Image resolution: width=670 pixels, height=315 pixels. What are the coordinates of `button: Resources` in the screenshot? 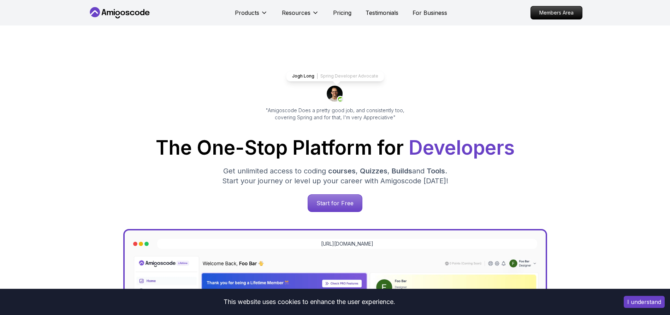 It's located at (300, 16).